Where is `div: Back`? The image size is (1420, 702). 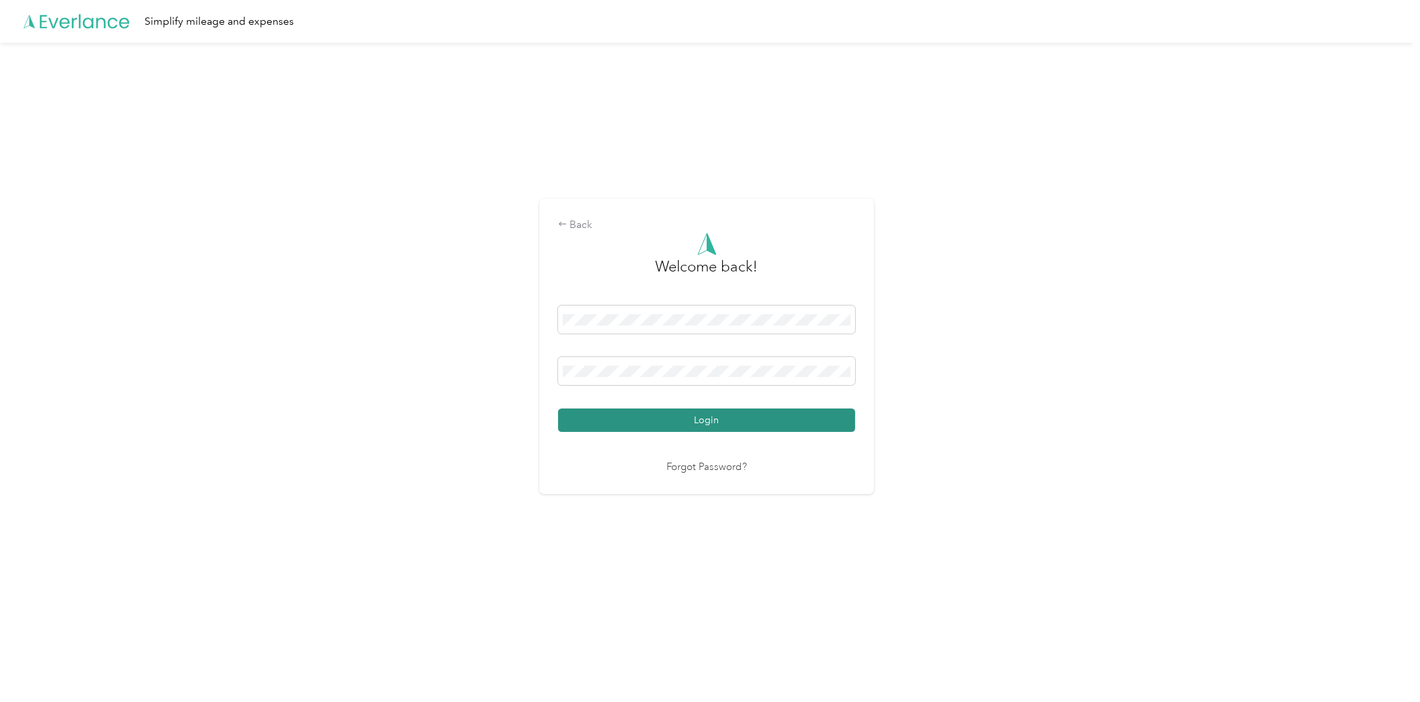 div: Back is located at coordinates (706, 225).